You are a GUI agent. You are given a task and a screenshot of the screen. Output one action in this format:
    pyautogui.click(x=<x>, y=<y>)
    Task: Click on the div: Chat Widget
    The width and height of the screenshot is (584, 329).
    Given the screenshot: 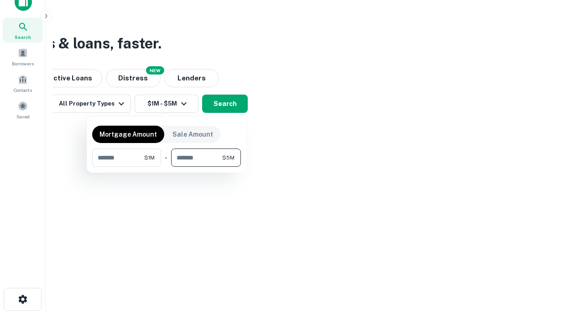 What is the action you would take?
    pyautogui.click(x=561, y=278)
    